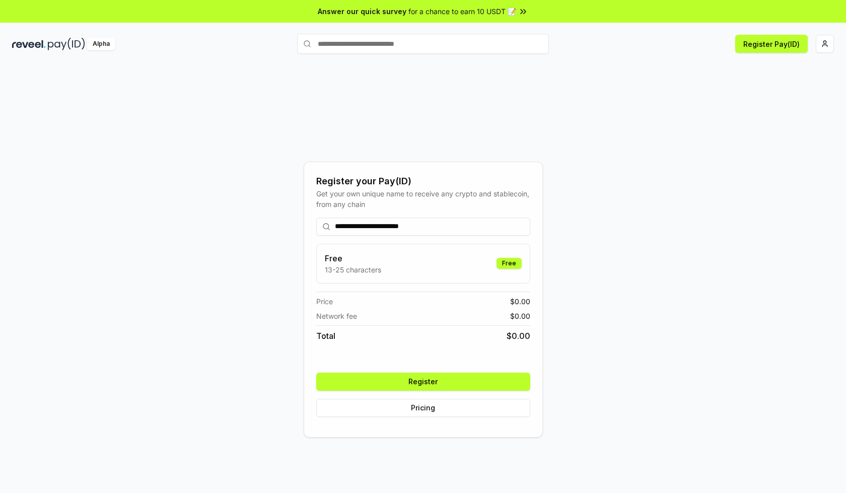  What do you see at coordinates (326, 336) in the screenshot?
I see `span: Total` at bounding box center [326, 336].